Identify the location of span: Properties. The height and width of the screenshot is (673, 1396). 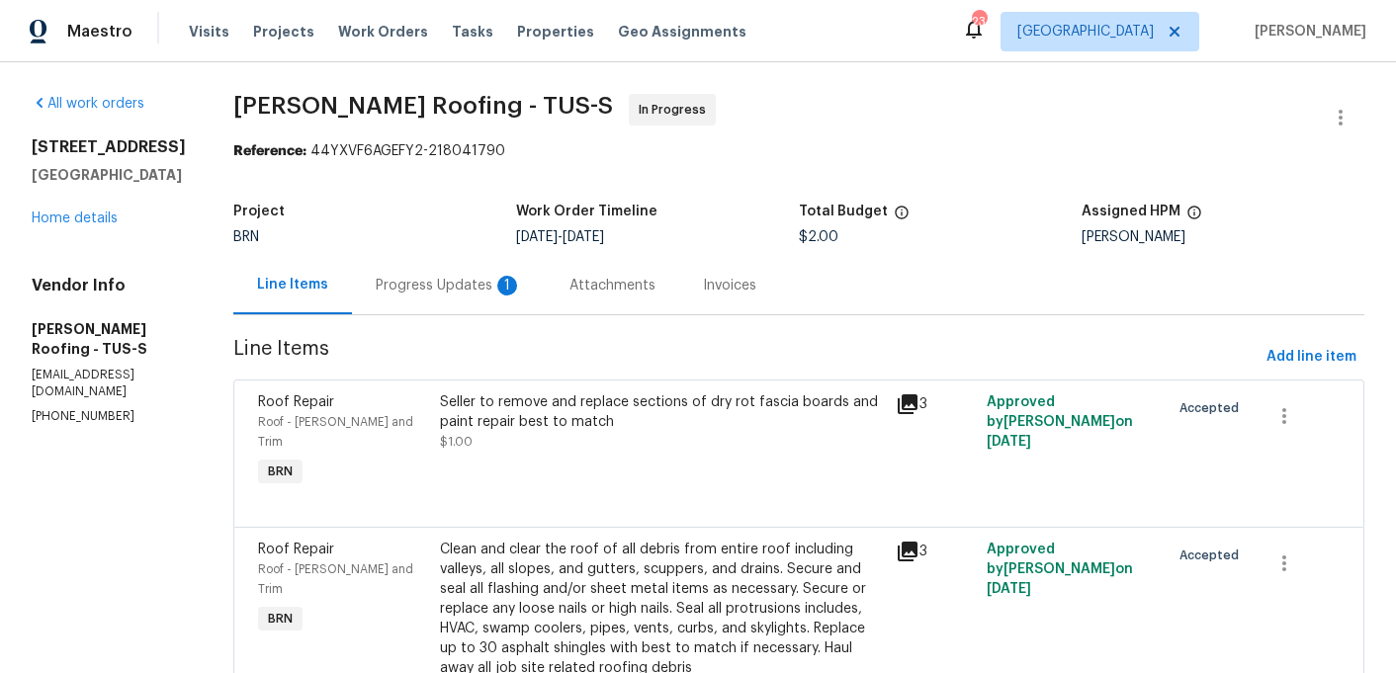
(556, 32).